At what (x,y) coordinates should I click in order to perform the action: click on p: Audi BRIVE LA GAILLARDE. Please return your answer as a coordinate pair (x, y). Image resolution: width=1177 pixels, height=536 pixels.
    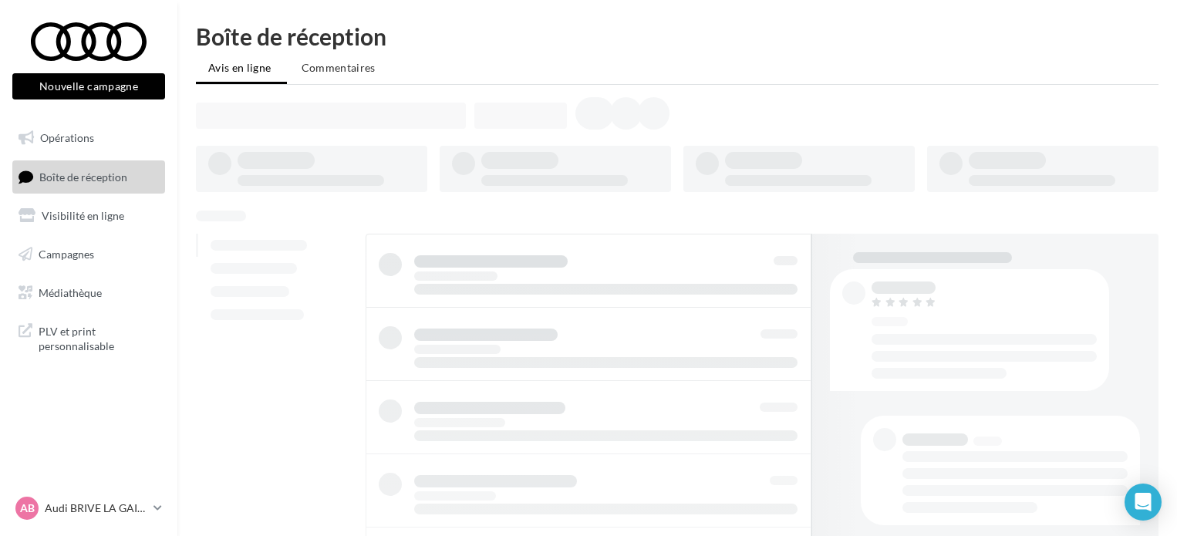
    Looking at the image, I should click on (96, 508).